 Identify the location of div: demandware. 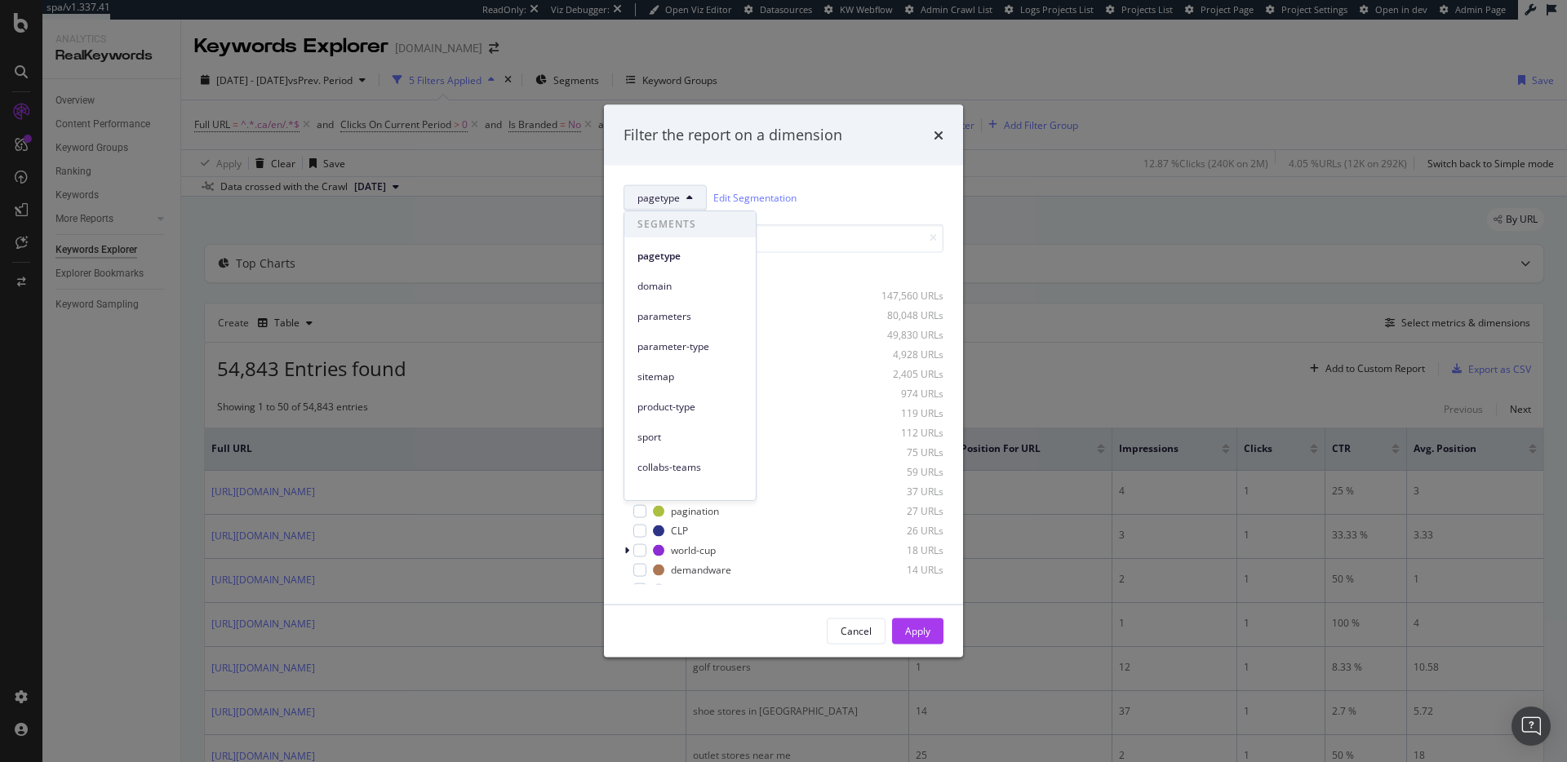
(701, 570).